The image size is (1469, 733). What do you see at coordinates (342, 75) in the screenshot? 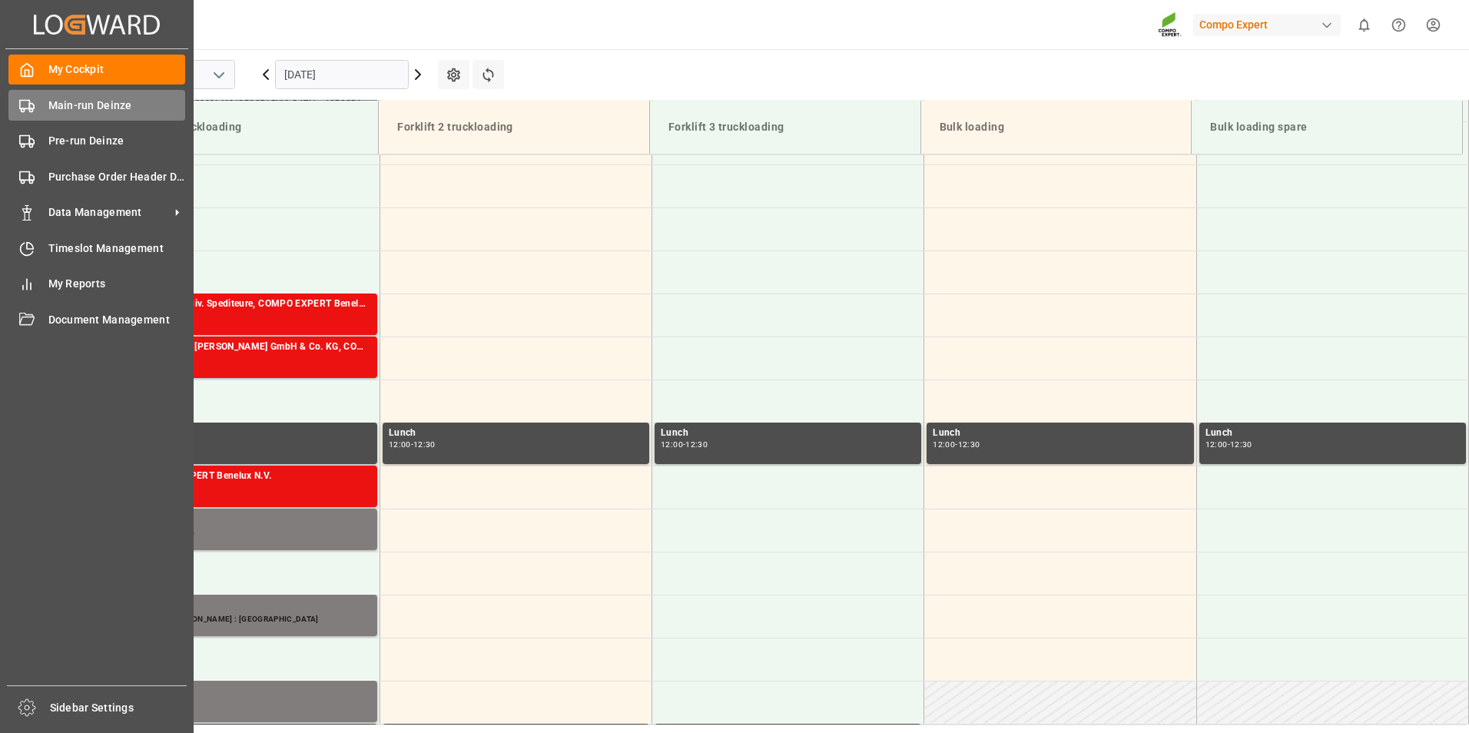
I see `input: DD.MM.YYYY` at bounding box center [342, 75].